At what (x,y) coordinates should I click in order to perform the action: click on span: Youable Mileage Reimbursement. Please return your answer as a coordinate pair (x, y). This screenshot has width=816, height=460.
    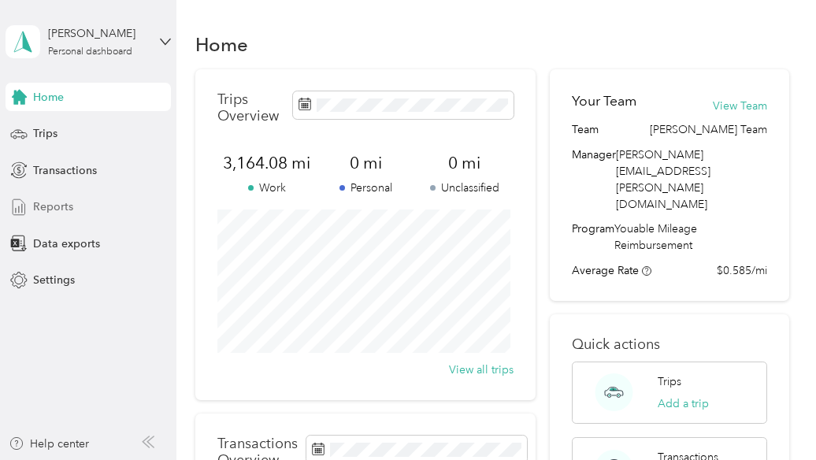
    Looking at the image, I should click on (691, 237).